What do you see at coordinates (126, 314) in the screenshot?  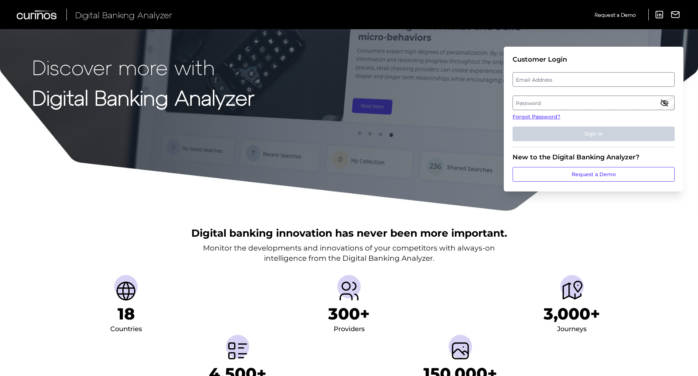 I see `h1: 18` at bounding box center [126, 314].